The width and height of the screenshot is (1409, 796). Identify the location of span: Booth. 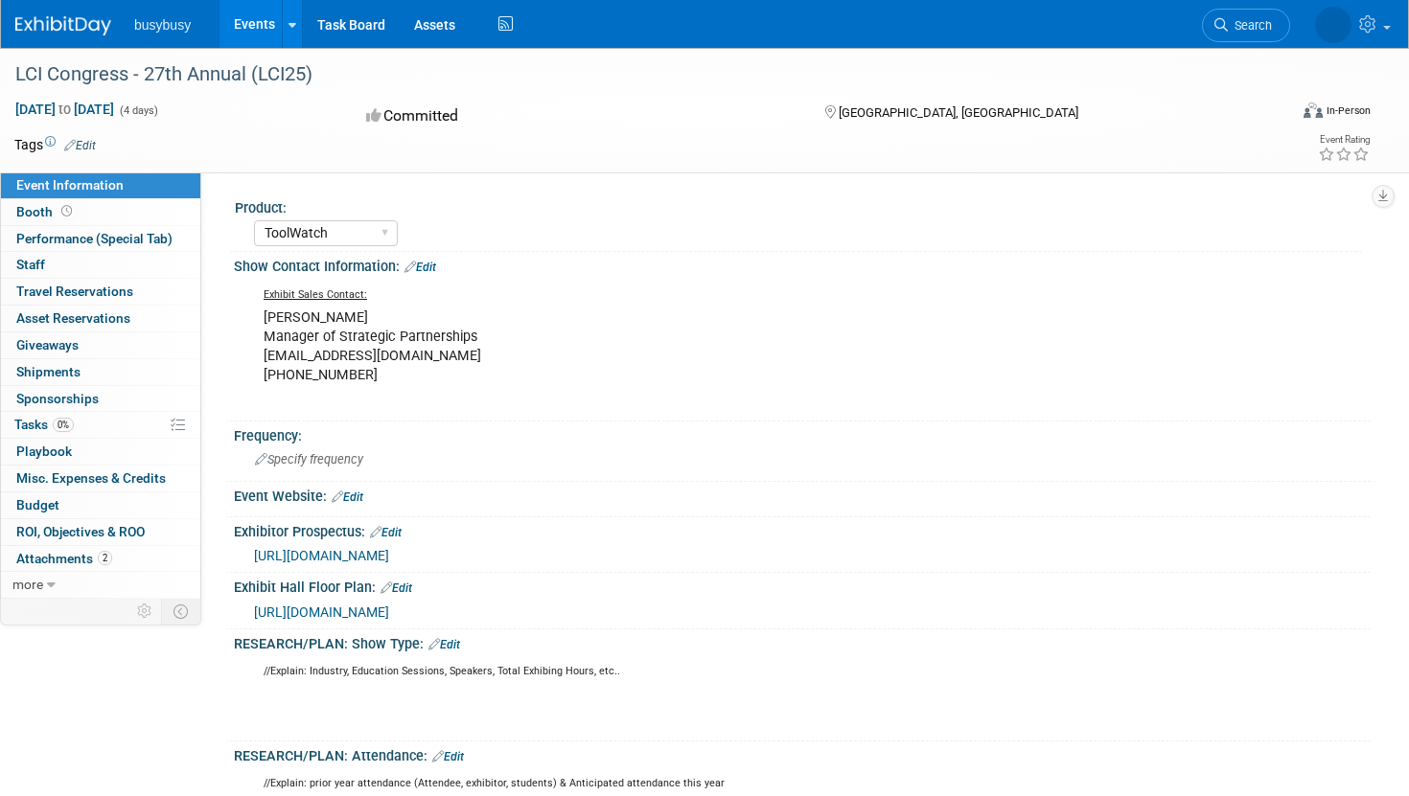
(46, 212).